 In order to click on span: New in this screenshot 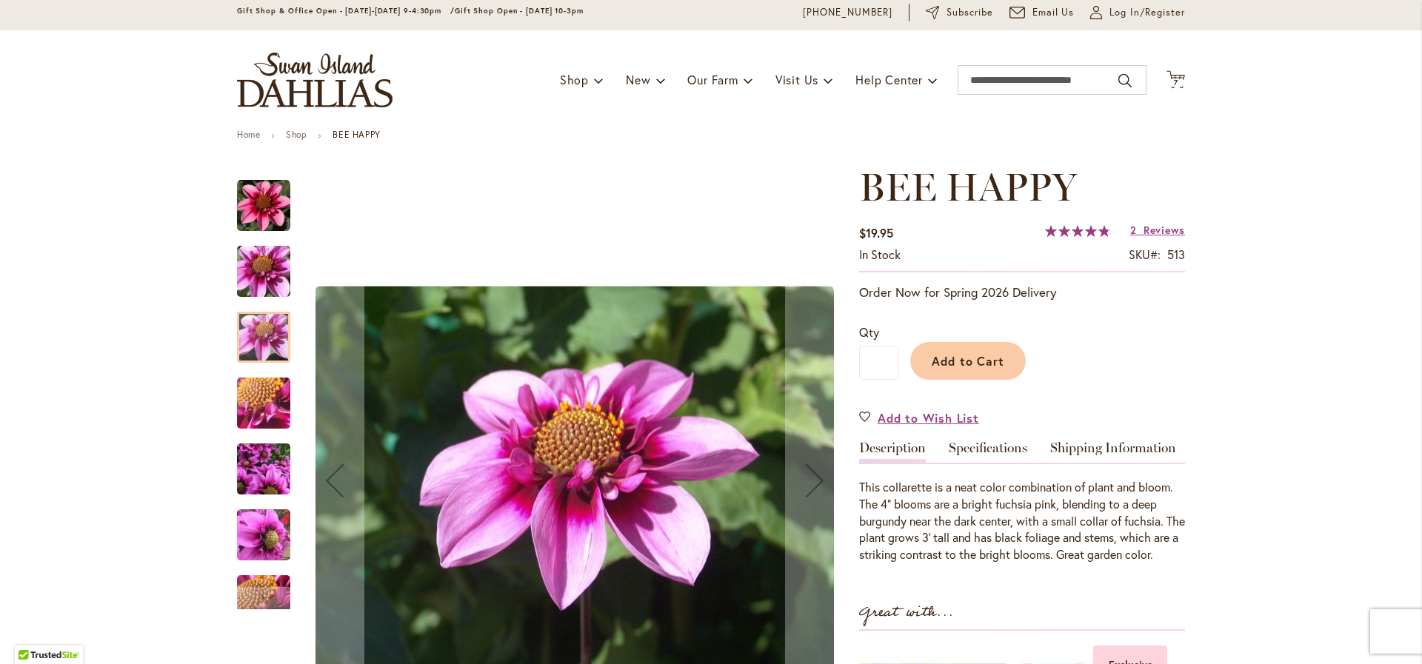, I will do `click(638, 79)`.